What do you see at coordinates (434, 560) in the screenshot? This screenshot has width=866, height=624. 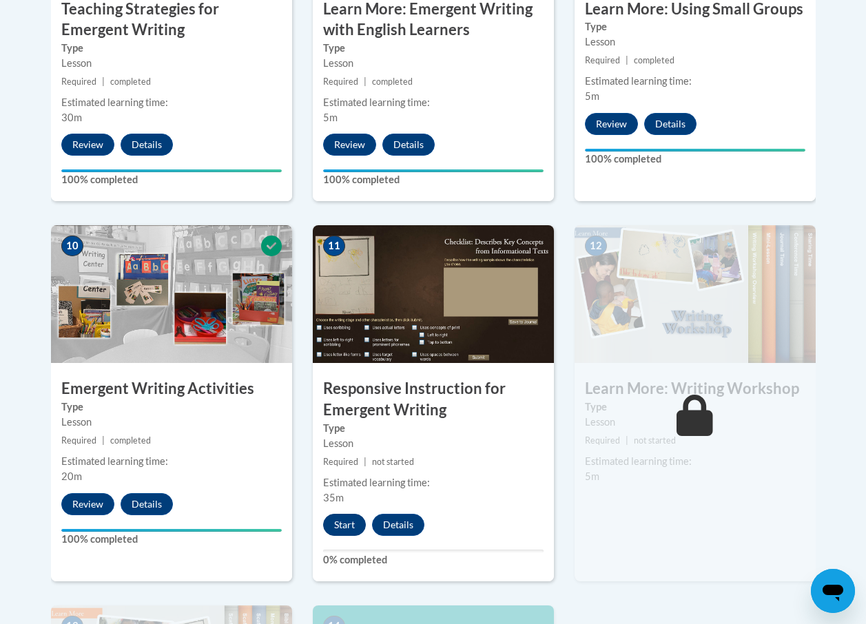 I see `label: 0% completed` at bounding box center [434, 560].